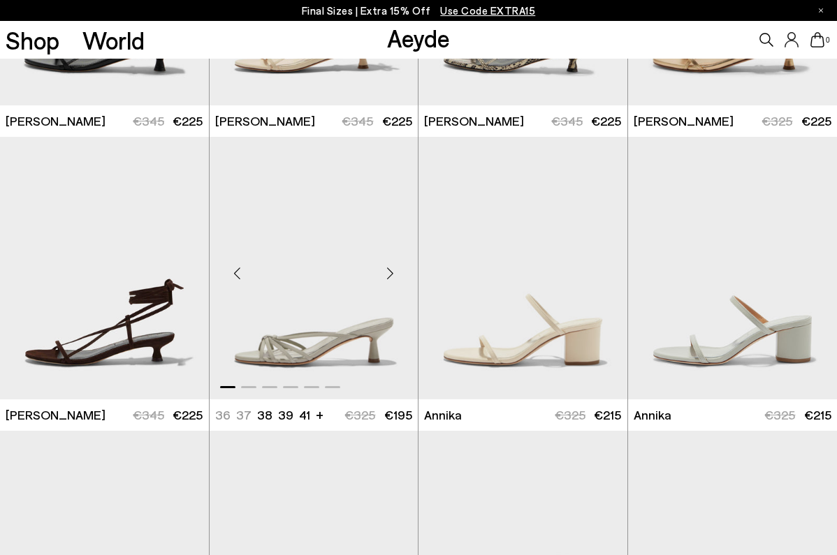  I want to click on img: Annika Leather Sandals, so click(523, 268).